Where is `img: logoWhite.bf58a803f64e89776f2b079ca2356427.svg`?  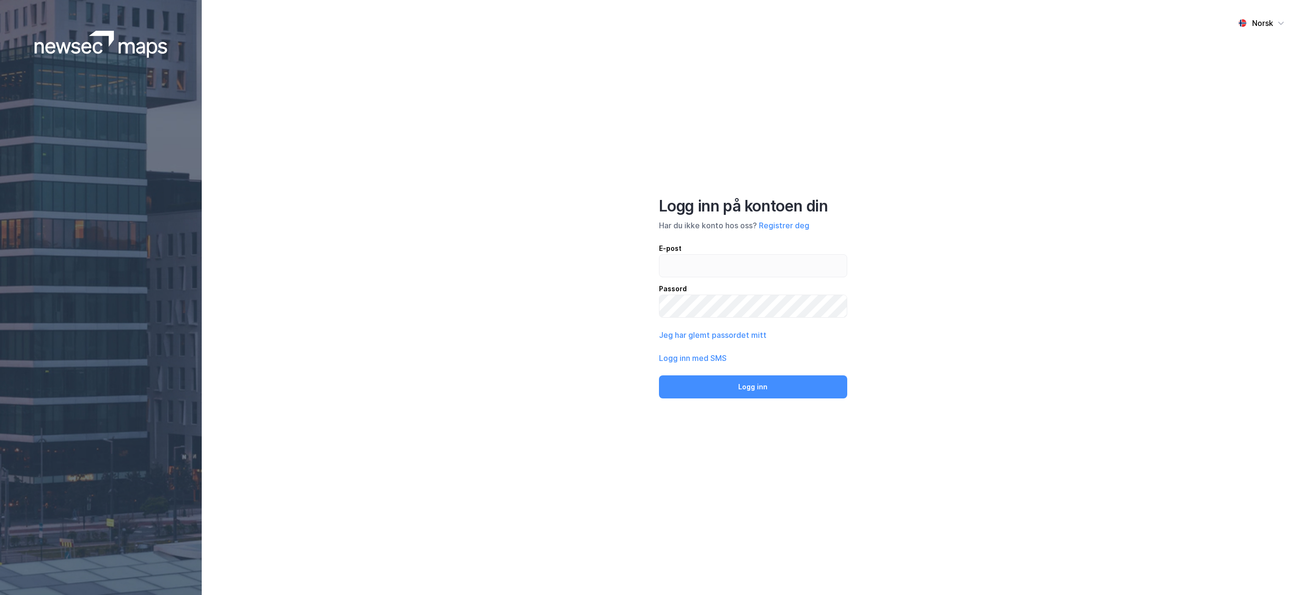
img: logoWhite.bf58a803f64e89776f2b079ca2356427.svg is located at coordinates (101, 44).